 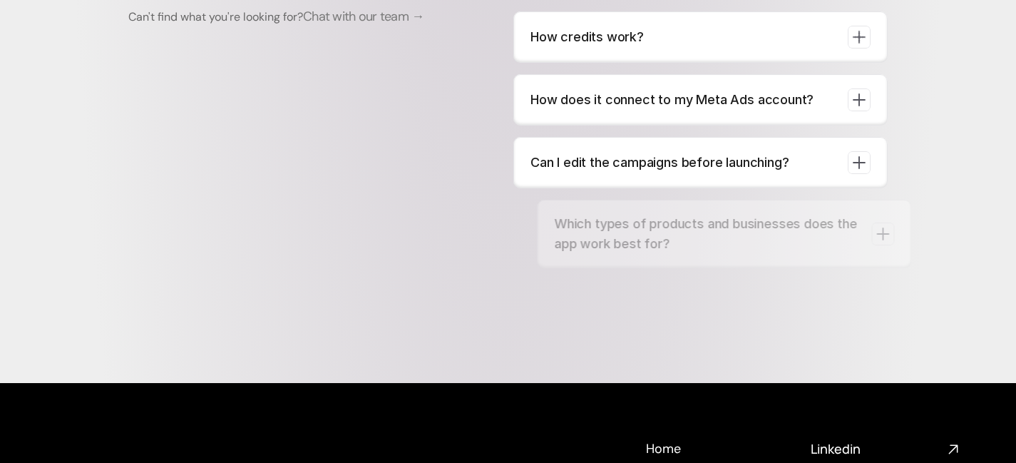 I want to click on p: How credits work?, so click(x=683, y=37).